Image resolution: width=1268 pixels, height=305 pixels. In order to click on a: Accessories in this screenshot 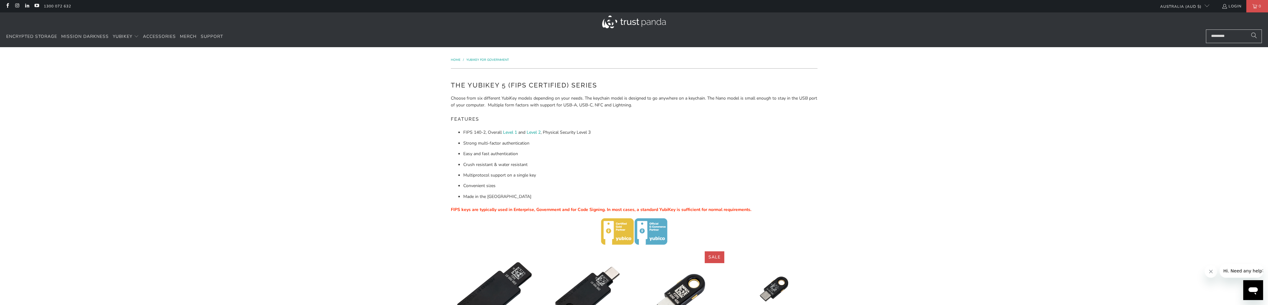, I will do `click(159, 37)`.